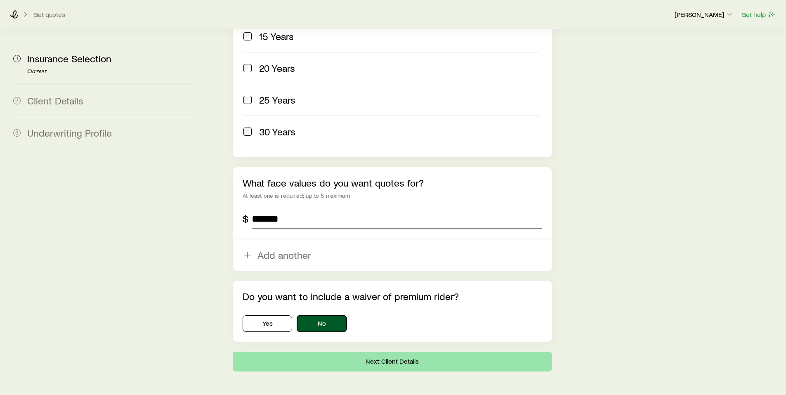  What do you see at coordinates (392, 195) in the screenshot?
I see `div: At least one is required; up to 5 maximum` at bounding box center [392, 195].